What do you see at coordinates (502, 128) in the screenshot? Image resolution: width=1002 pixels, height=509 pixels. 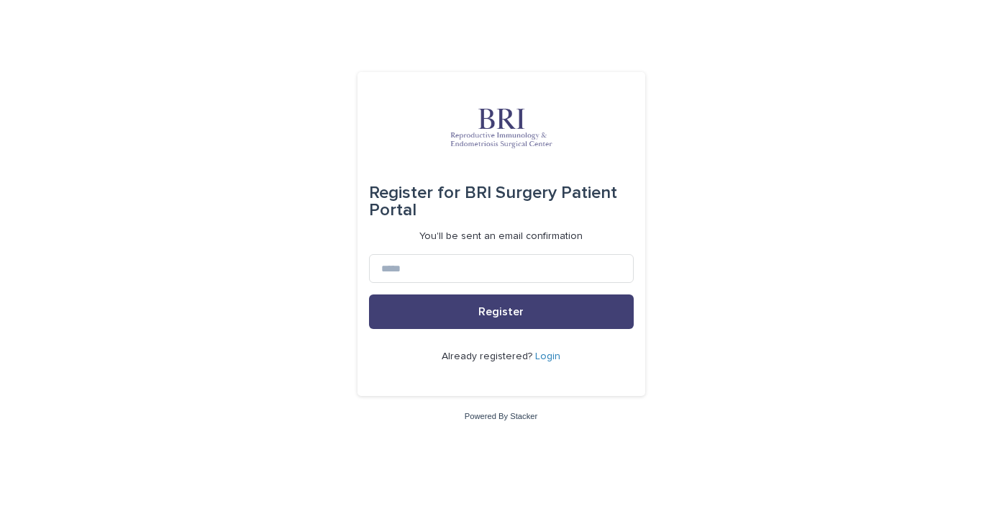 I see `img: oRmERfgFTTevZZKagoCM` at bounding box center [502, 128].